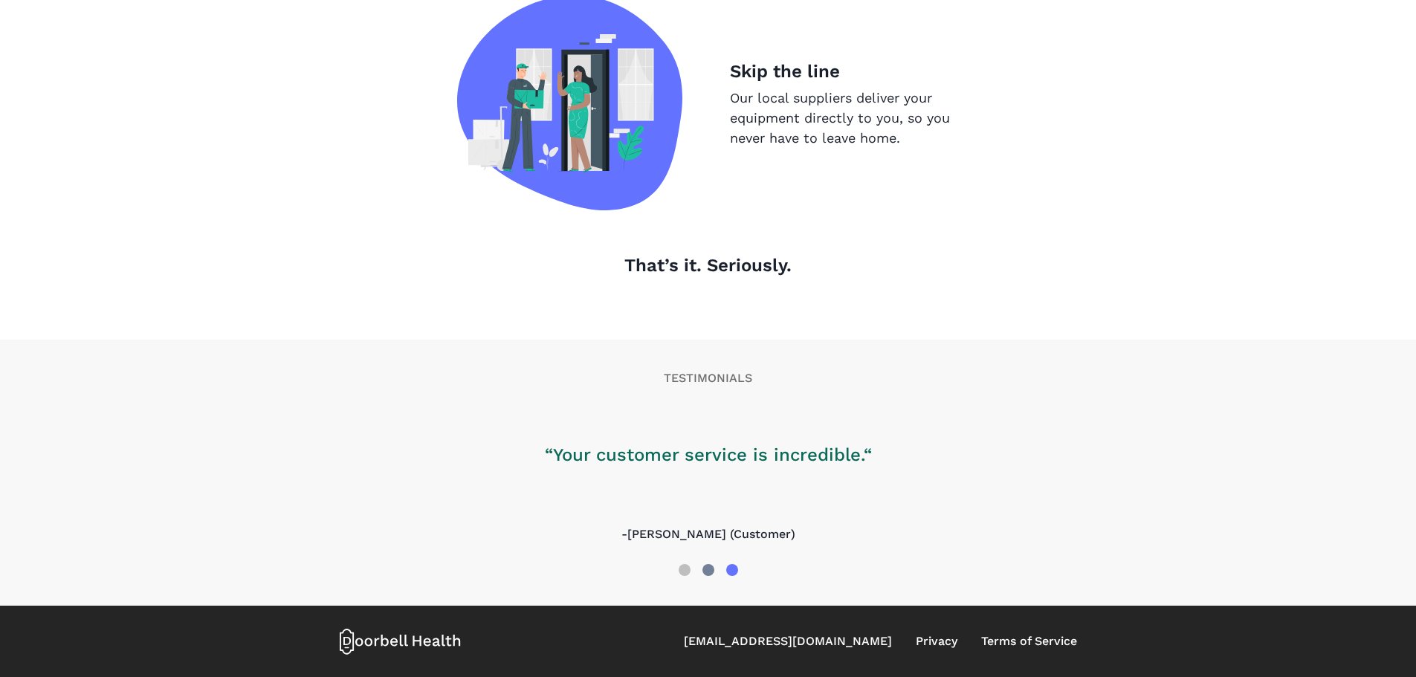 The width and height of the screenshot is (1416, 677). What do you see at coordinates (844, 117) in the screenshot?
I see `p: Our local suppliers deliver your equipment directly to you, so you never have to leave home.` at bounding box center [844, 117].